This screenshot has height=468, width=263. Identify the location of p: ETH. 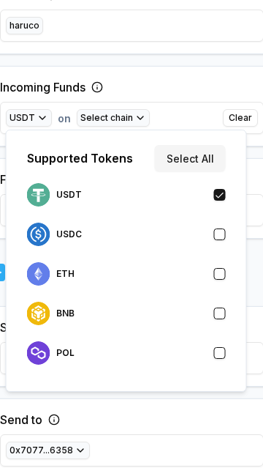
(65, 274).